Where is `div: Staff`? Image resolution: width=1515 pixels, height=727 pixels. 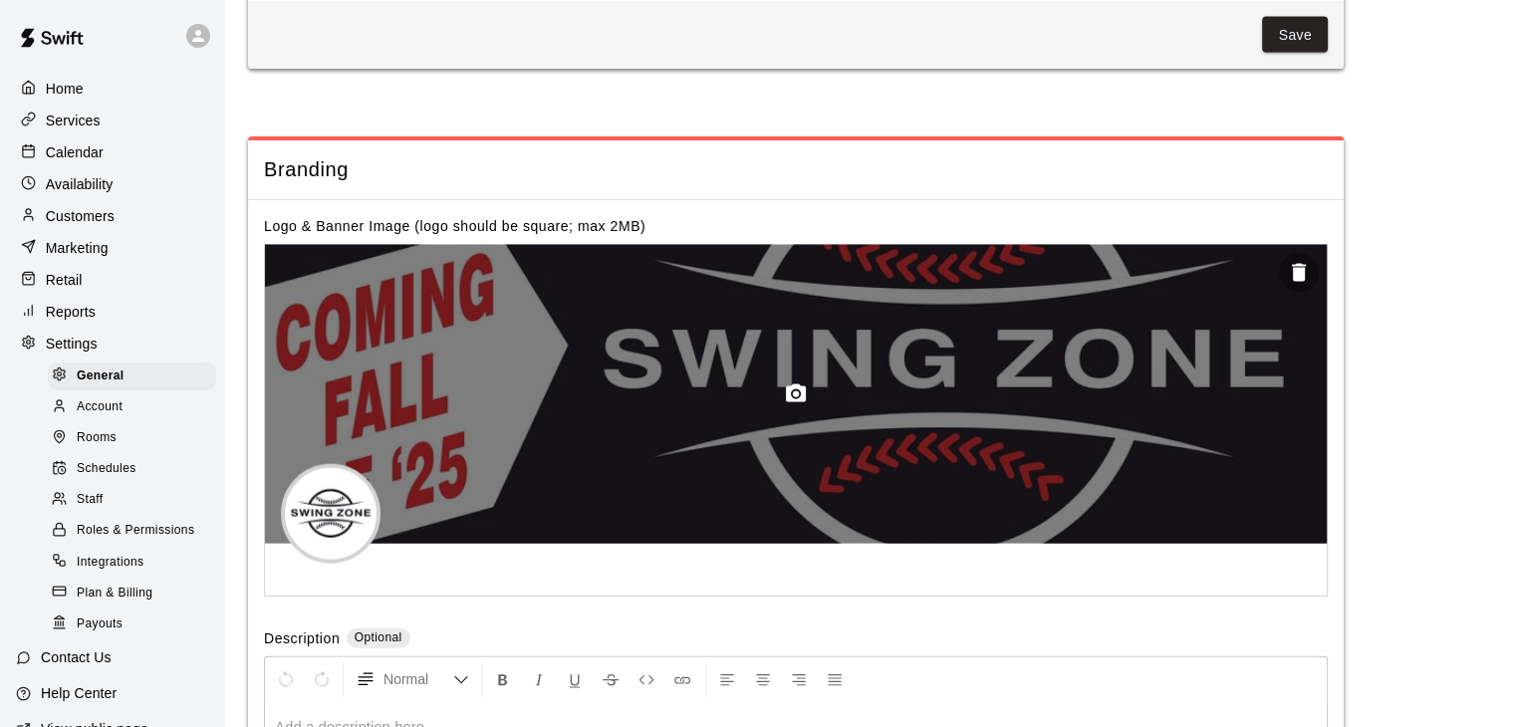 div: Staff is located at coordinates (131, 500).